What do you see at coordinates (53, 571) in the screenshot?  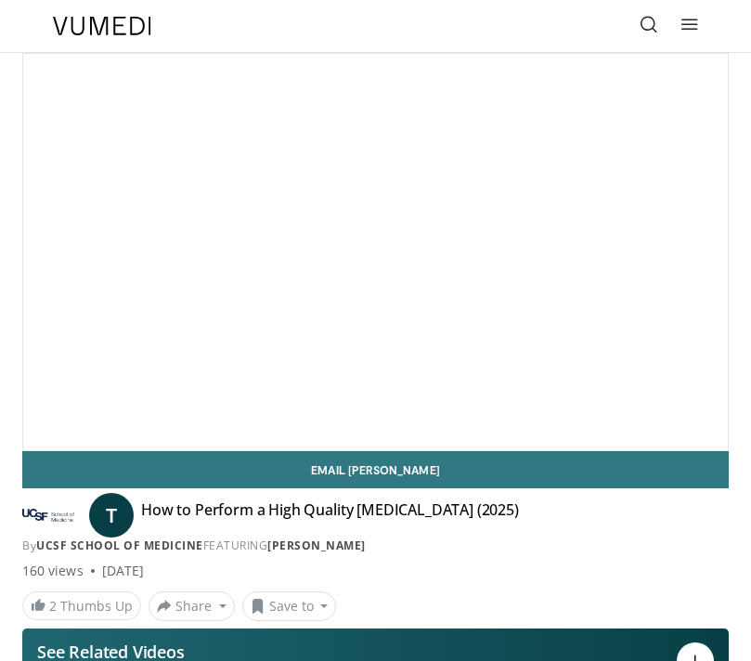 I see `span: 160 views` at bounding box center [53, 571].